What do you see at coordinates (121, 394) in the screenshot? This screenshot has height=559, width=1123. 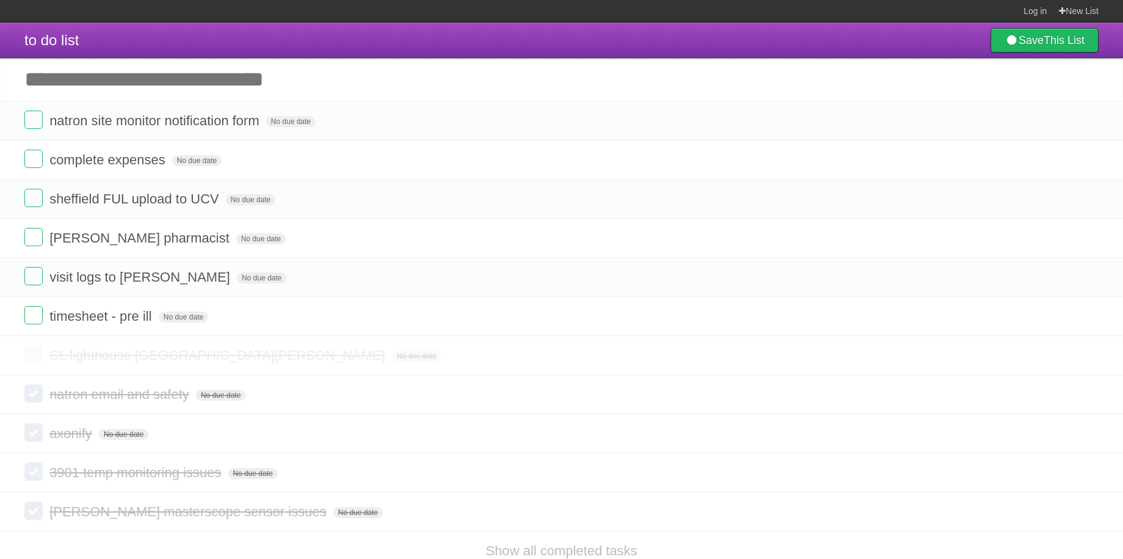 I see `span: natron email and safety` at bounding box center [121, 394].